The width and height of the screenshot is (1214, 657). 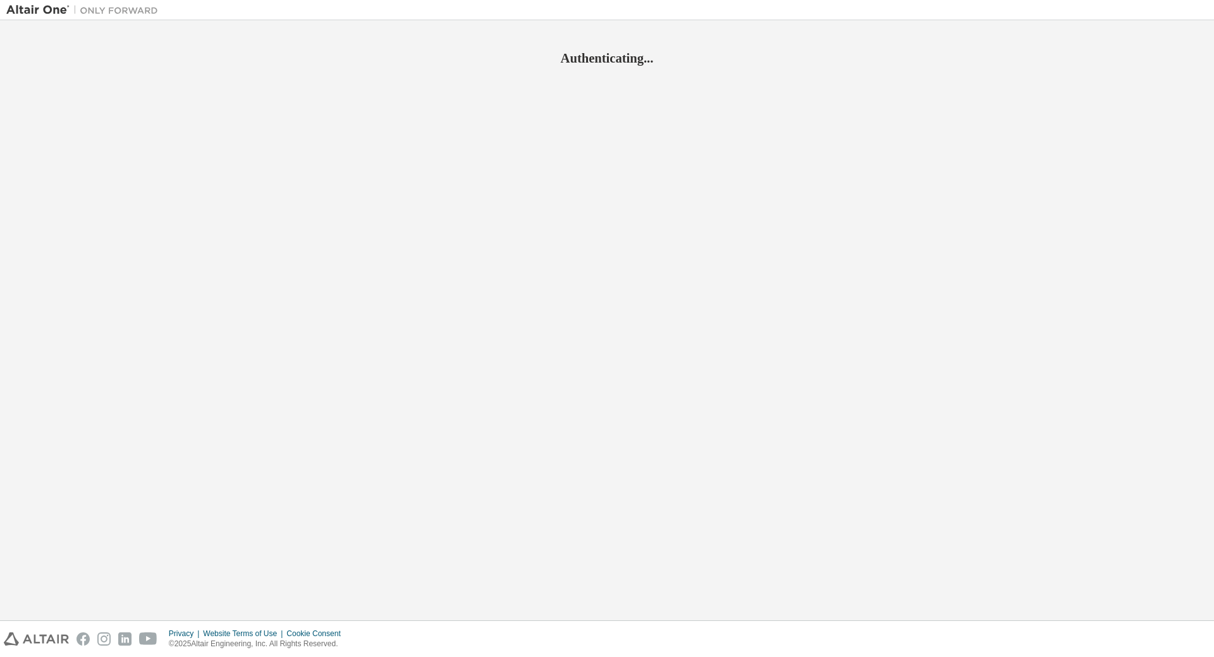 I want to click on div: Cookie Consent, so click(x=317, y=633).